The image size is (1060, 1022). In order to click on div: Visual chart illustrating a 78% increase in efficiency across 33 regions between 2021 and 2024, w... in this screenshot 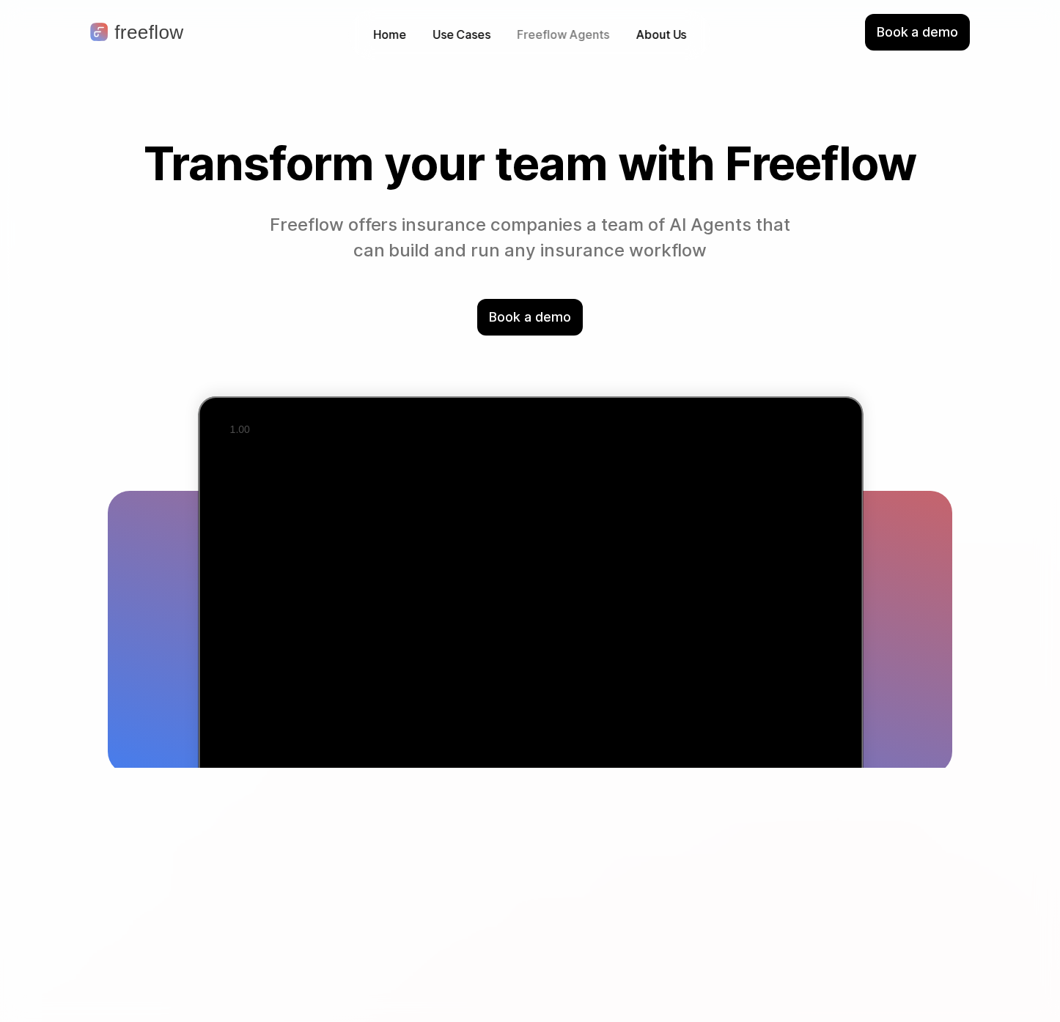, I will do `click(530, 633)`.